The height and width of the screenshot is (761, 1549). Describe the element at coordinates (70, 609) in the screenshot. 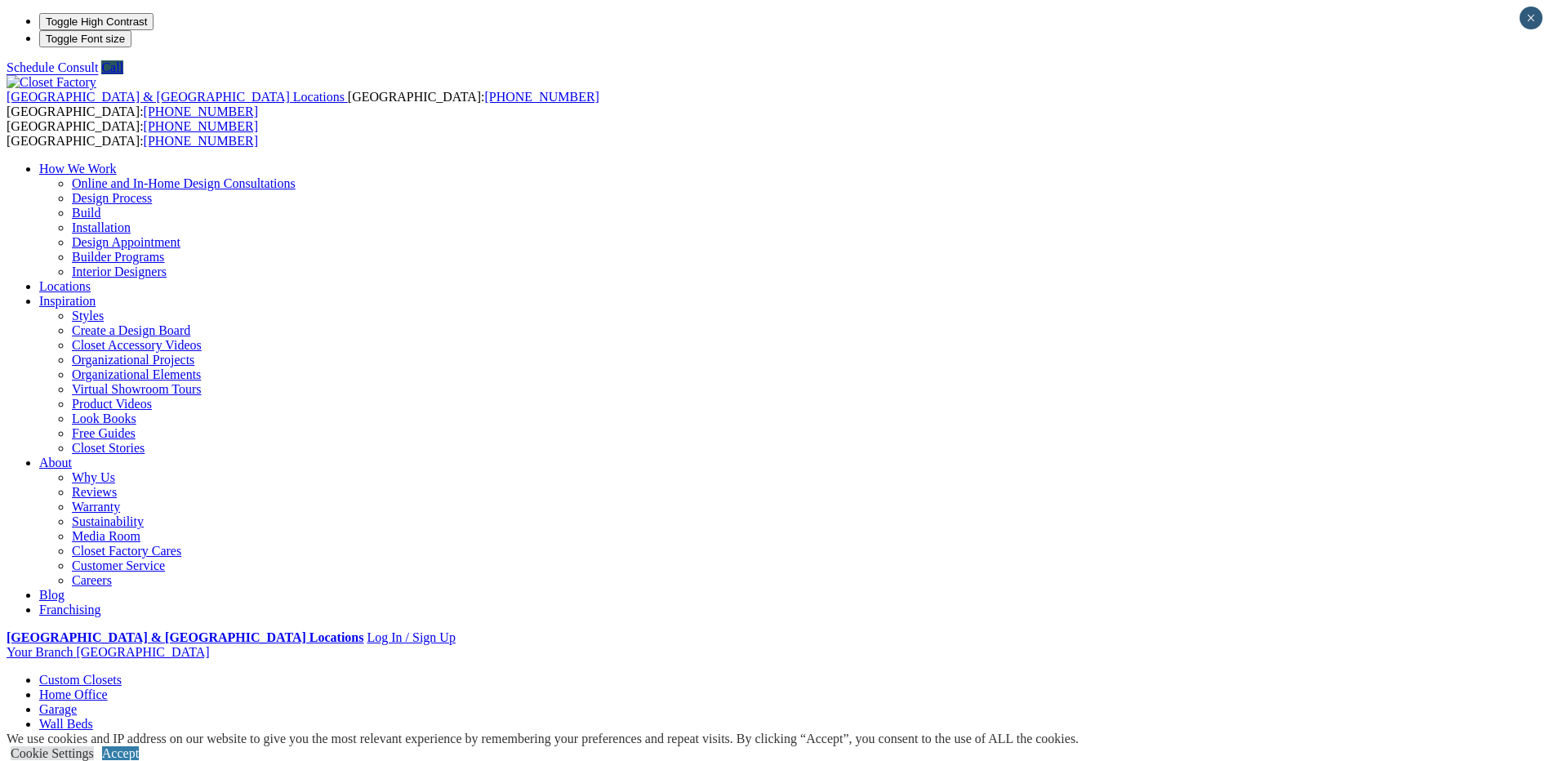

I see `a: Franchising` at that location.